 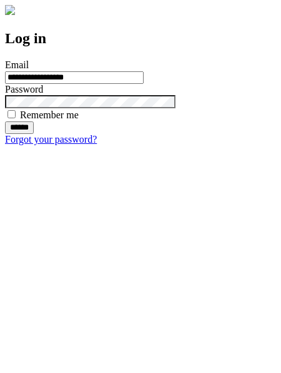 I want to click on label: Remember me, so click(x=49, y=114).